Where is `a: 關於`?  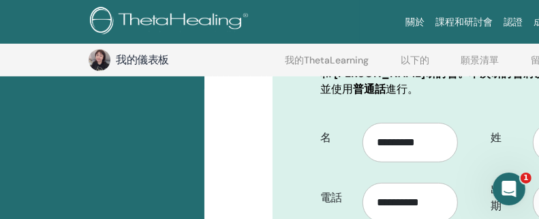 a: 關於 is located at coordinates (416, 22).